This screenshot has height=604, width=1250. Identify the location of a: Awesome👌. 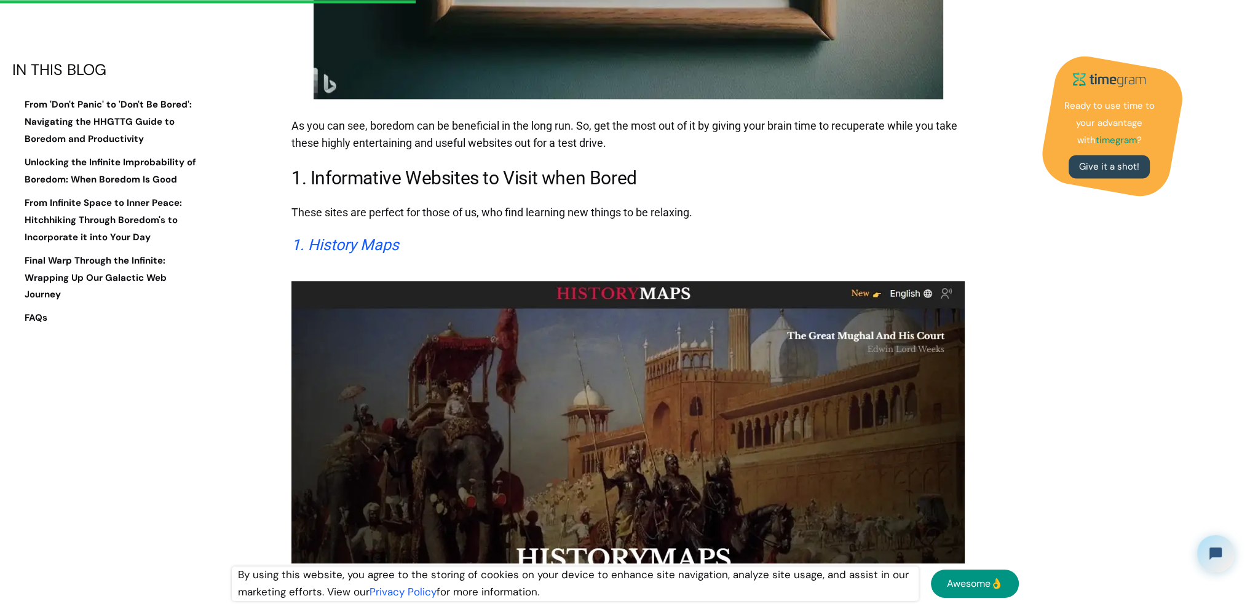
(974, 584).